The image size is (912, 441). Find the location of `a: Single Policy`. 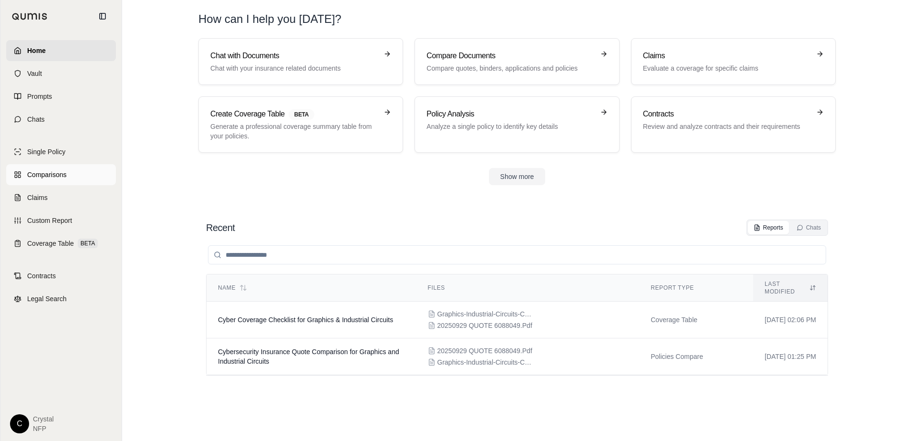

a: Single Policy is located at coordinates (61, 152).